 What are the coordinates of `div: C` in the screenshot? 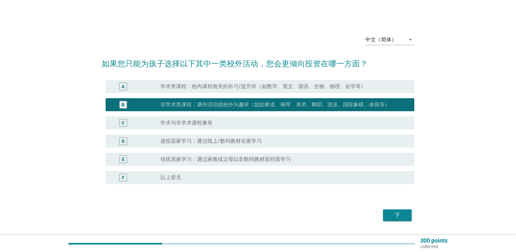 It's located at (123, 123).